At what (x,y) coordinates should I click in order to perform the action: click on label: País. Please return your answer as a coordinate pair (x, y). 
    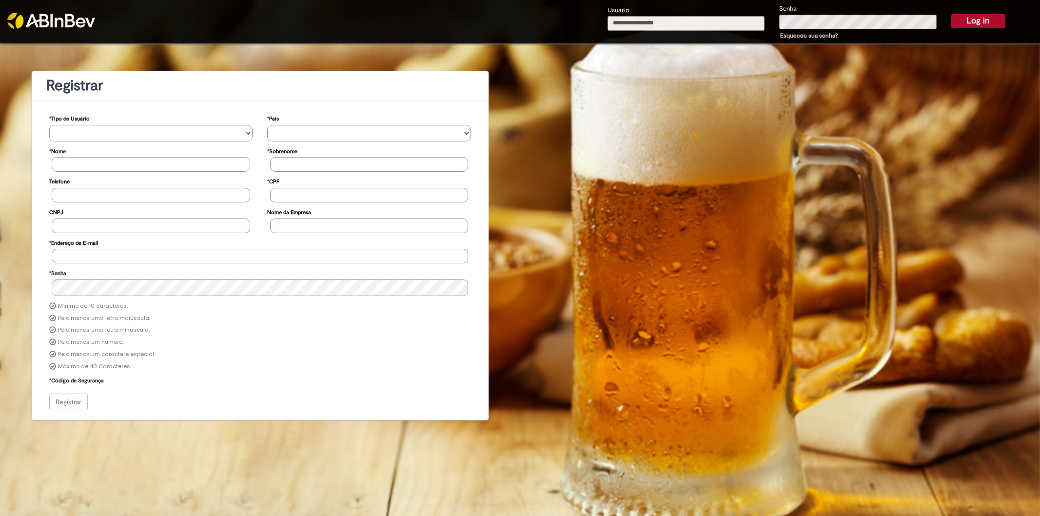
    Looking at the image, I should click on (273, 118).